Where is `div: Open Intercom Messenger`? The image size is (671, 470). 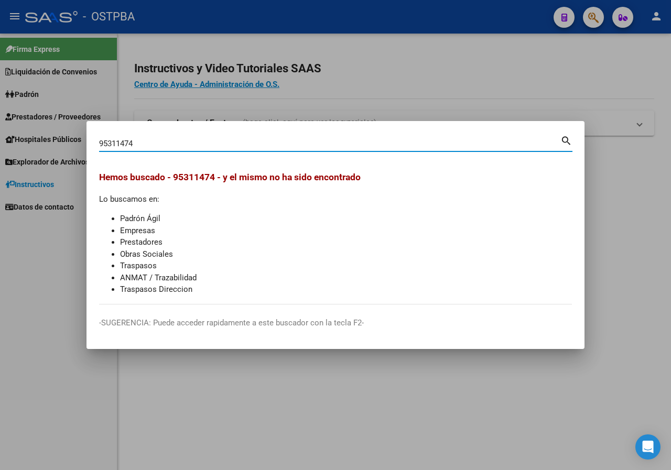
div: Open Intercom Messenger is located at coordinates (648, 447).